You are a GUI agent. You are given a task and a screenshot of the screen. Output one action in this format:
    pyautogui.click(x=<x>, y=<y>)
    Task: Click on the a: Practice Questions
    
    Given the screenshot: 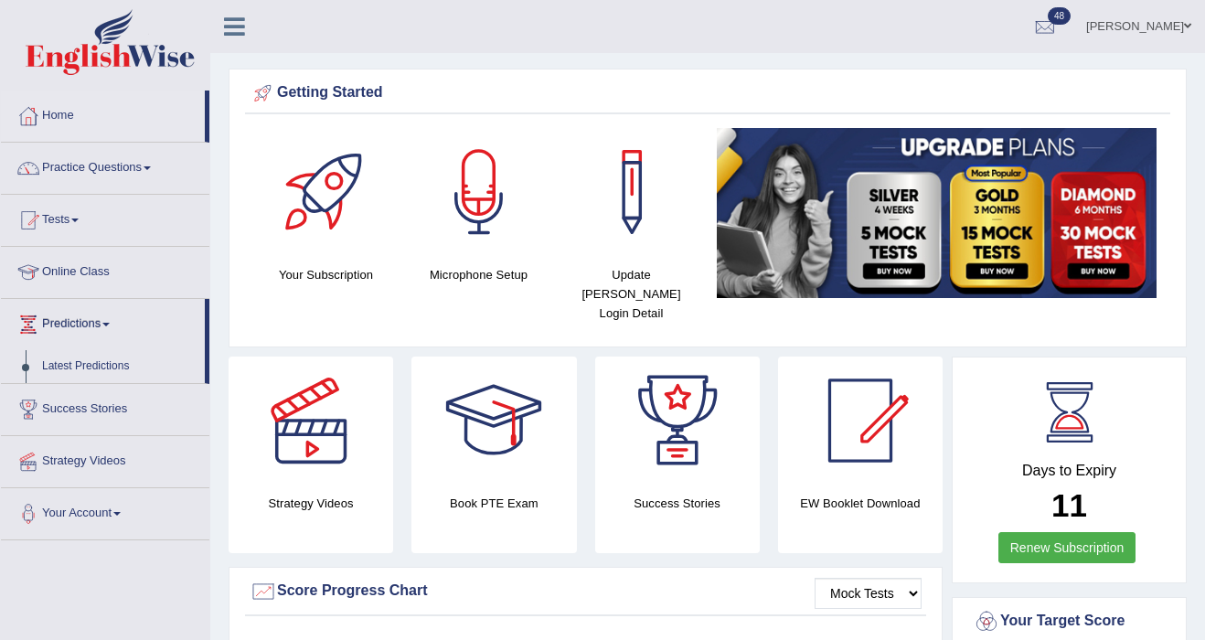 What is the action you would take?
    pyautogui.click(x=105, y=165)
    